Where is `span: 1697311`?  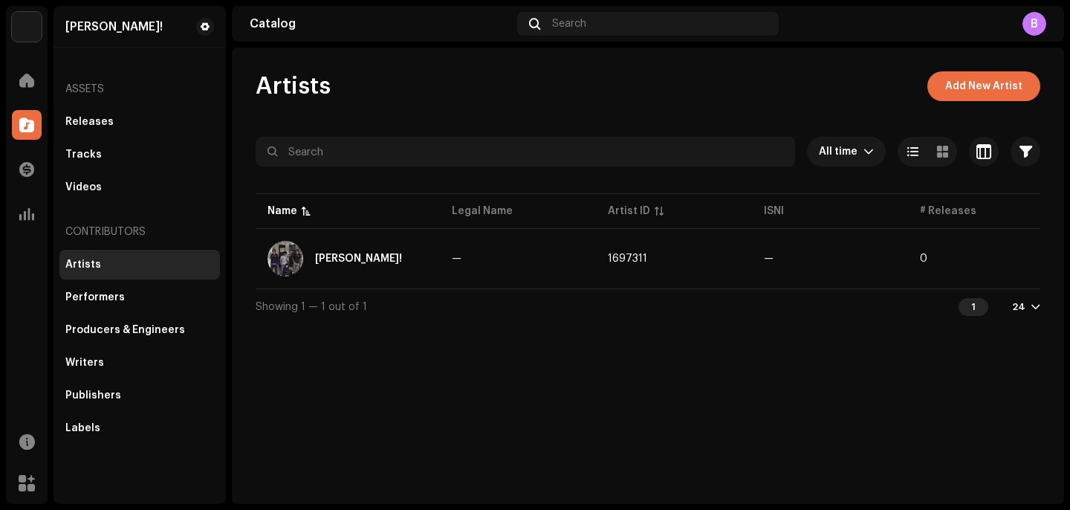
span: 1697311 is located at coordinates (627, 259).